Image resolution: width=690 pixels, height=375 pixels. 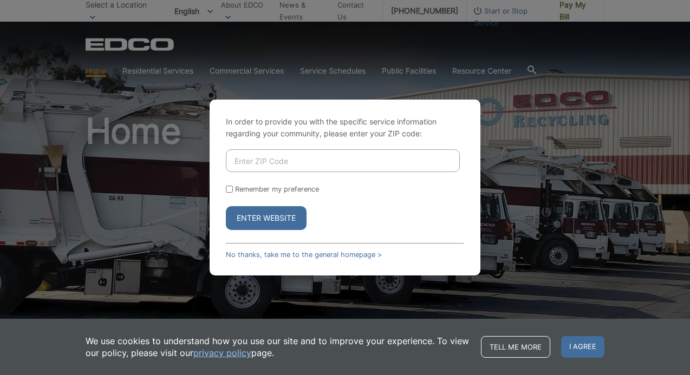 What do you see at coordinates (515, 347) in the screenshot?
I see `a: Tell me more` at bounding box center [515, 347].